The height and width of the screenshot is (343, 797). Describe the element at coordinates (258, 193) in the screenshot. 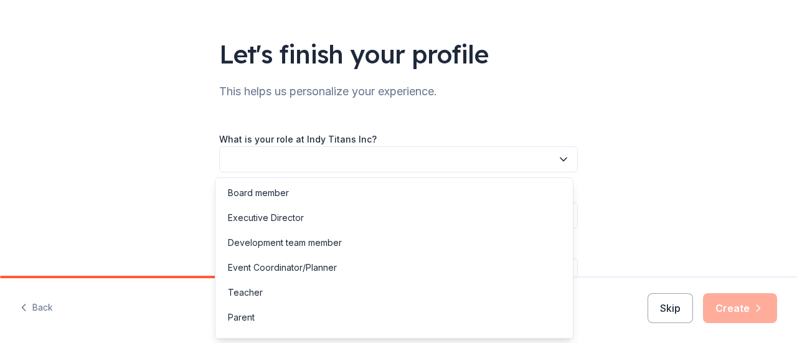

I see `div: Board member` at that location.